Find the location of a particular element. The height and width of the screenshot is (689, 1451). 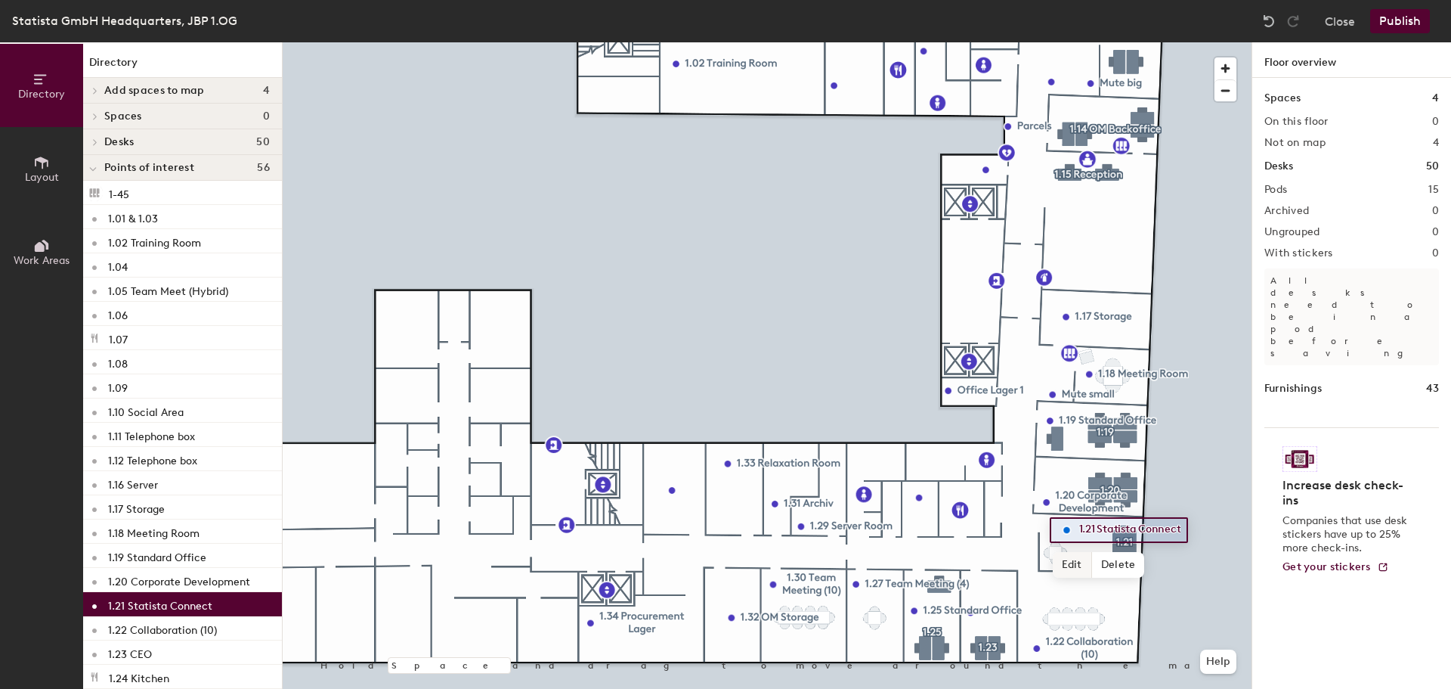

span: 0 is located at coordinates (266, 116).